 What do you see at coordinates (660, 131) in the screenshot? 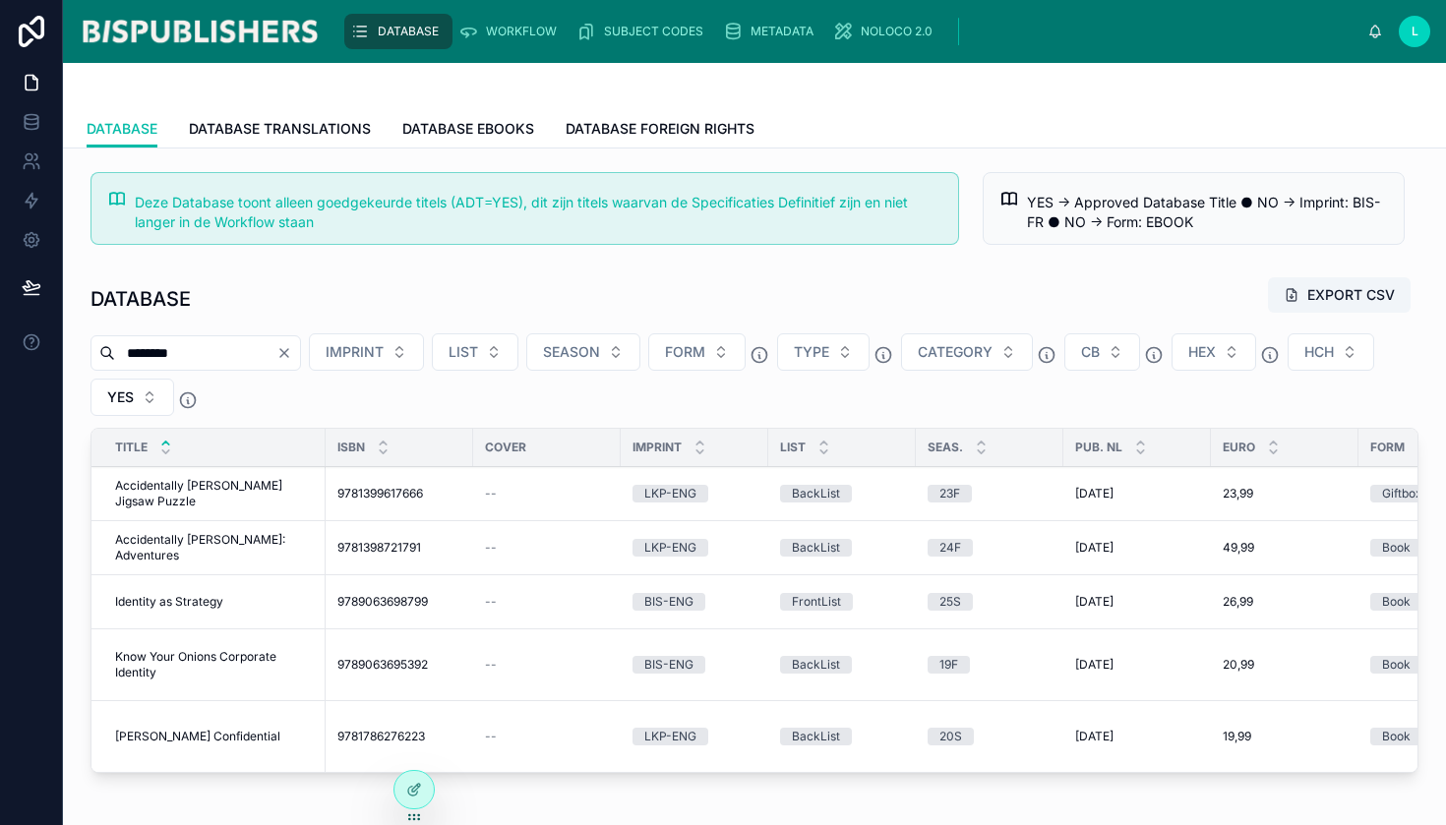
I see `a: DATABASE FOREIGN RIGHTS` at bounding box center [660, 131].